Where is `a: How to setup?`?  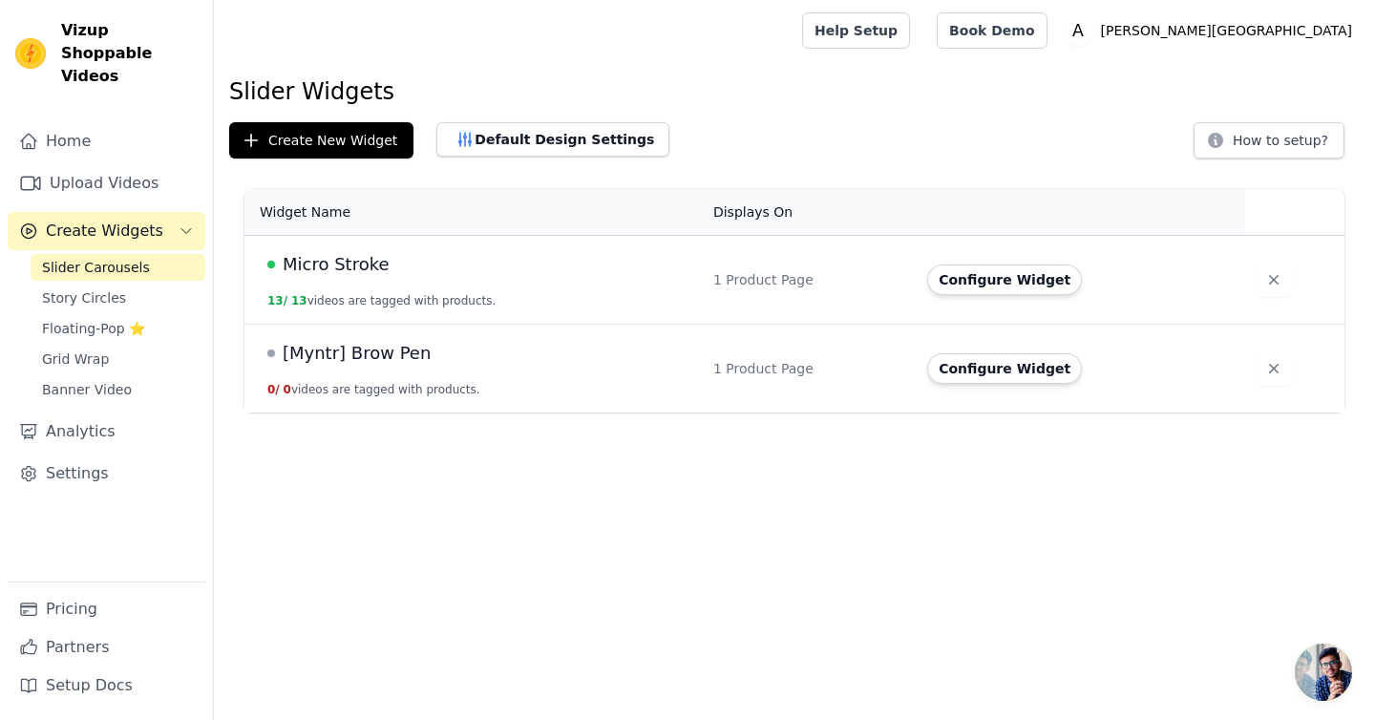 a: How to setup? is located at coordinates (1269, 144).